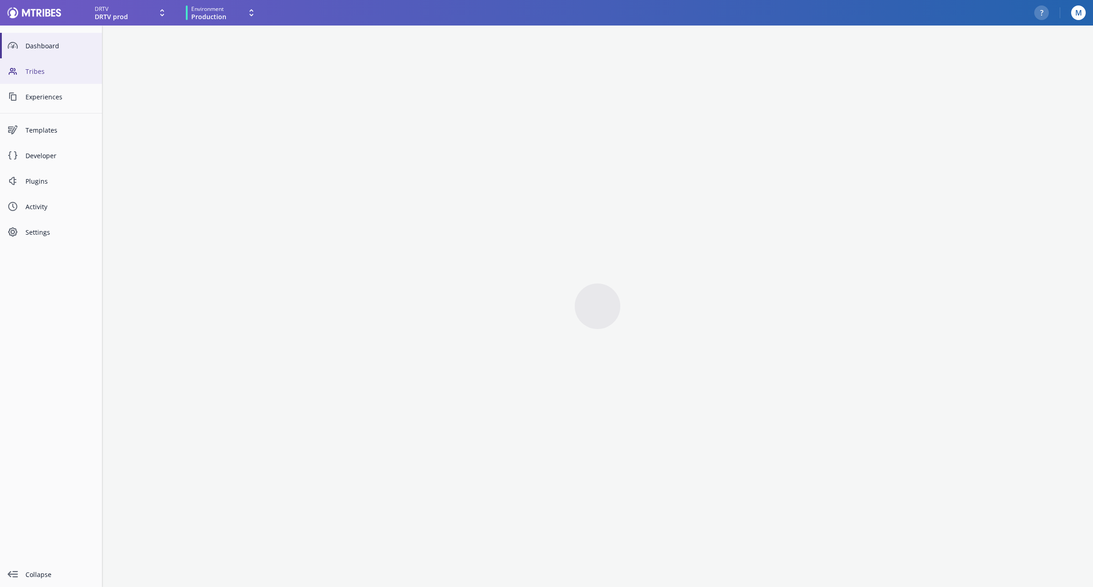 The height and width of the screenshot is (587, 1093). What do you see at coordinates (60, 232) in the screenshot?
I see `span: Settings` at bounding box center [60, 232].